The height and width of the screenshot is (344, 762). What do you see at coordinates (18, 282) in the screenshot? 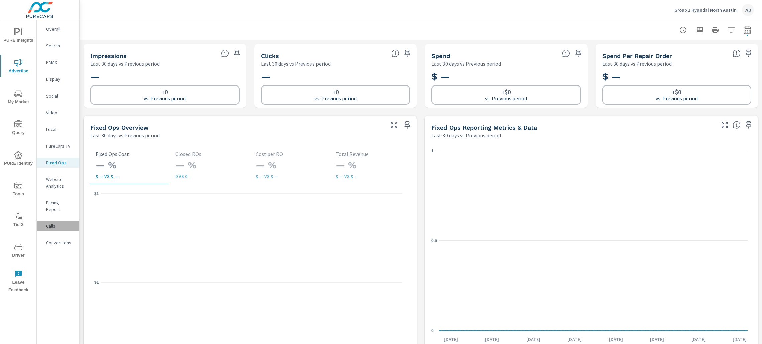
I see `span: Leave Feedback` at bounding box center [18, 282].